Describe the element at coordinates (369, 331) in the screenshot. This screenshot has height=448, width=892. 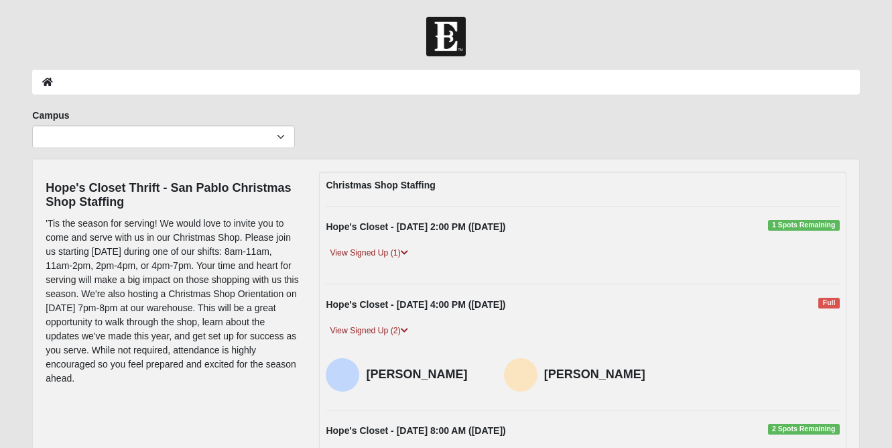
I see `a: View Signed Up (2)` at that location.